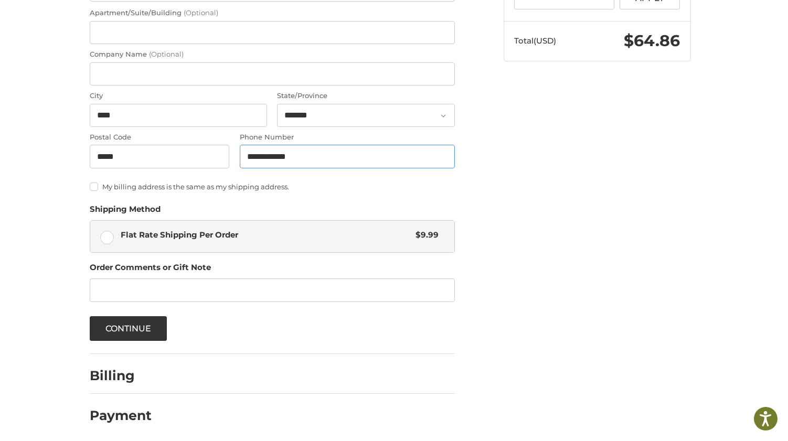 This screenshot has height=441, width=788. What do you see at coordinates (272, 13) in the screenshot?
I see `label: Apartment/Suite/Building` at bounding box center [272, 13].